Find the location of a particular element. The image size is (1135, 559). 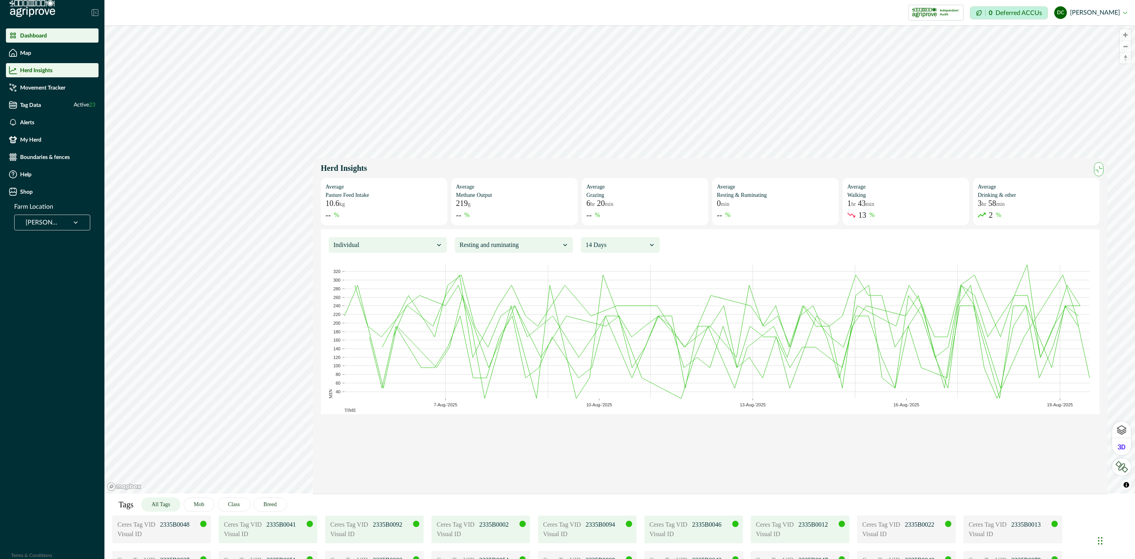

a: Shop is located at coordinates (52, 192).